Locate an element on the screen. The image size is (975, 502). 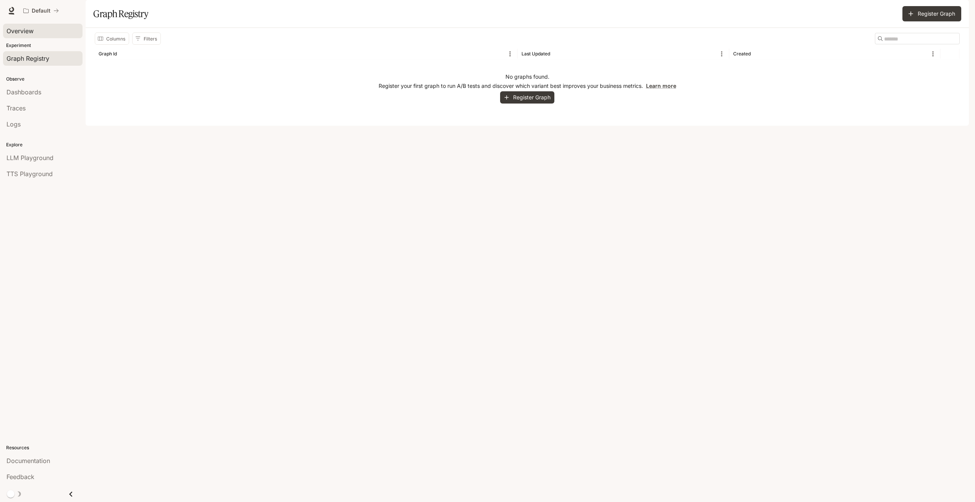
div: Last Updated is located at coordinates (536, 53).